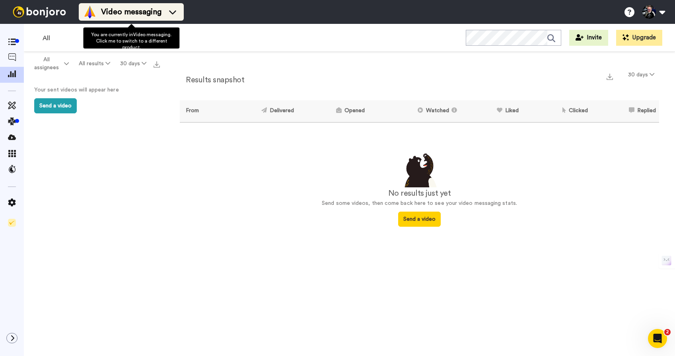 The image size is (675, 356). I want to click on span: 2, so click(667, 332).